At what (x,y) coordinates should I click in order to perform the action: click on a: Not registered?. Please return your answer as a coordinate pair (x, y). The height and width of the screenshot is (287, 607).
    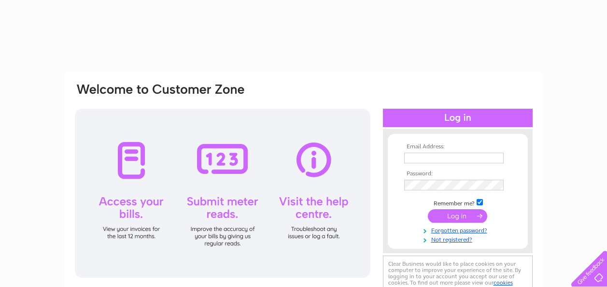
    Looking at the image, I should click on (459, 239).